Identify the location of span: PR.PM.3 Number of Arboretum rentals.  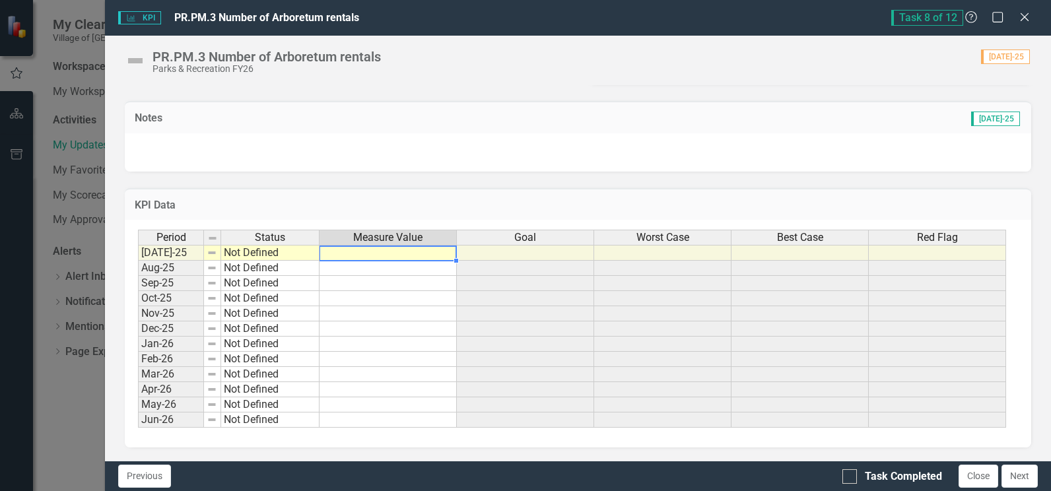
(267, 17).